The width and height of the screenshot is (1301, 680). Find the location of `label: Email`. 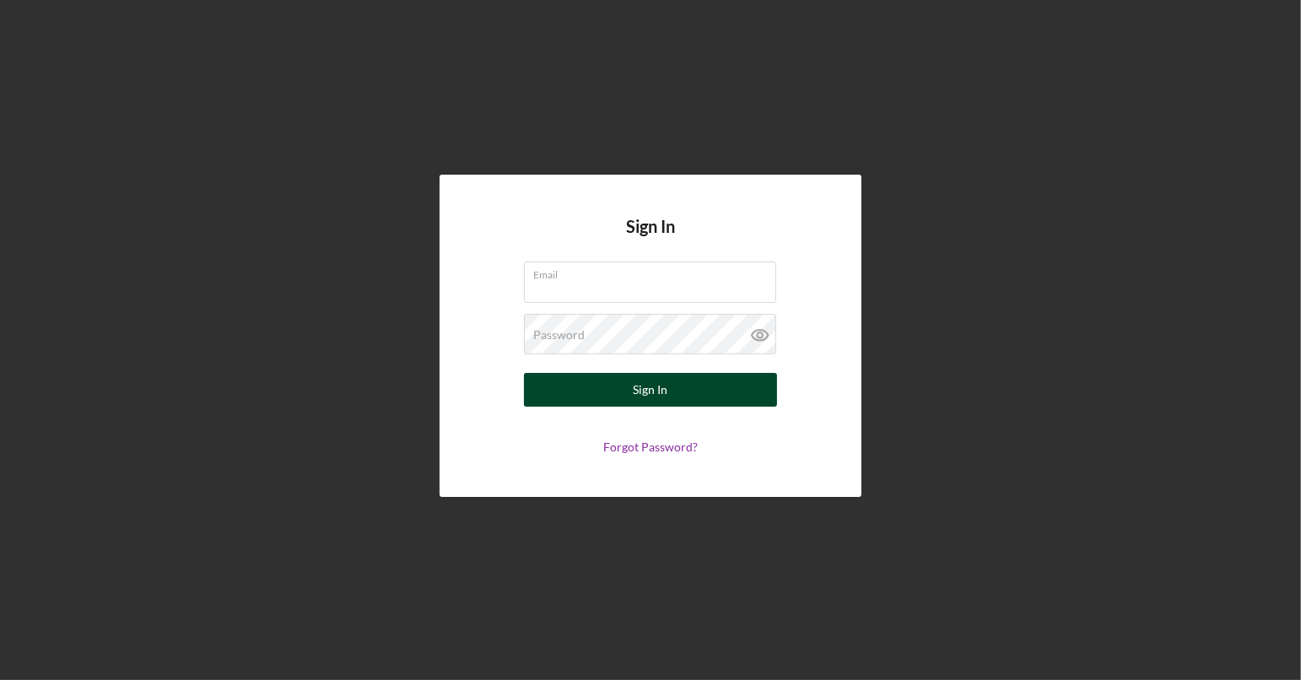

label: Email is located at coordinates (655, 272).